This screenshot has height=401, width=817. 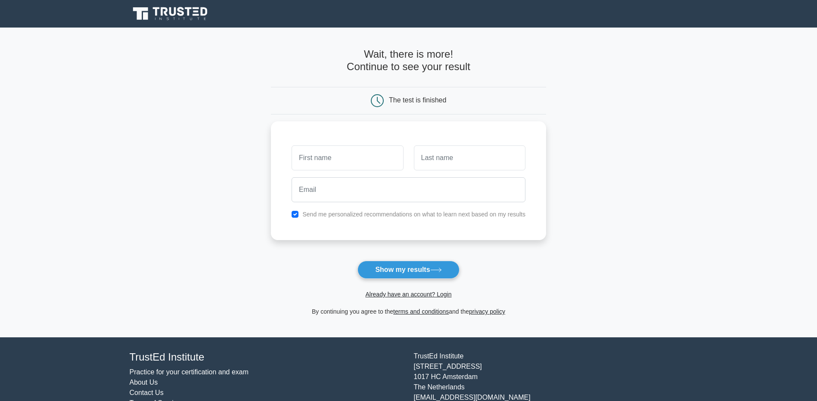 I want to click on button: Show my results, so click(x=408, y=270).